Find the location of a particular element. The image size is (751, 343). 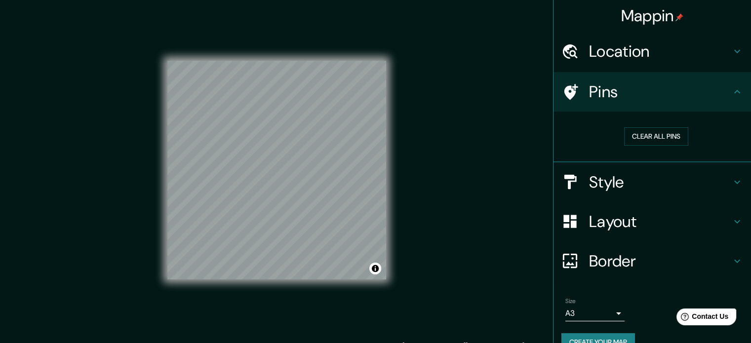

label: Size is located at coordinates (571, 301).